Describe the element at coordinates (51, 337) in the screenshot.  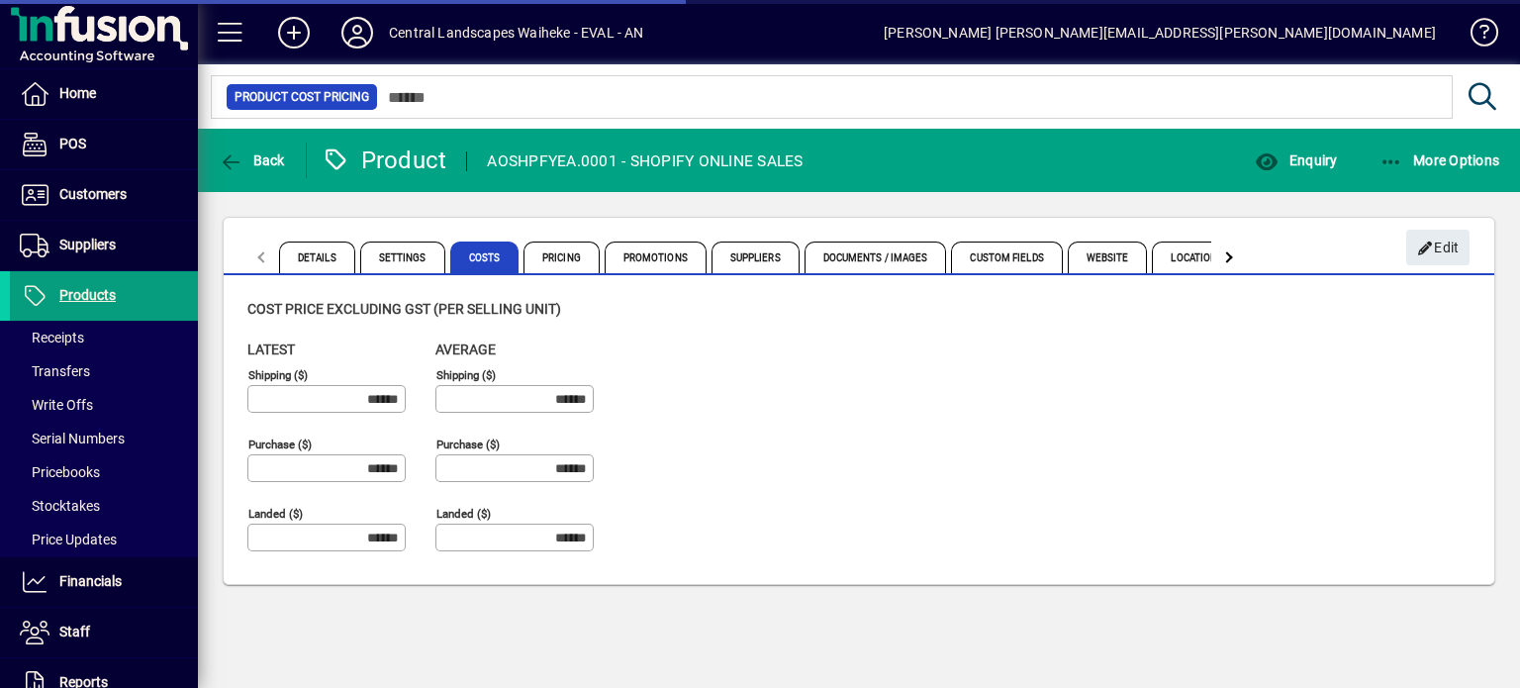
I see `span: Receipts` at that location.